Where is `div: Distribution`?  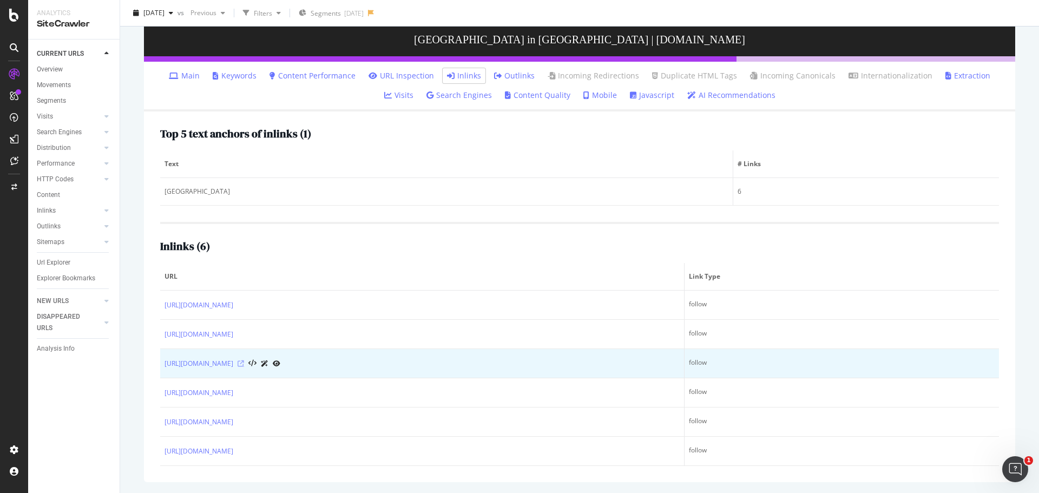 div: Distribution is located at coordinates (54, 148).